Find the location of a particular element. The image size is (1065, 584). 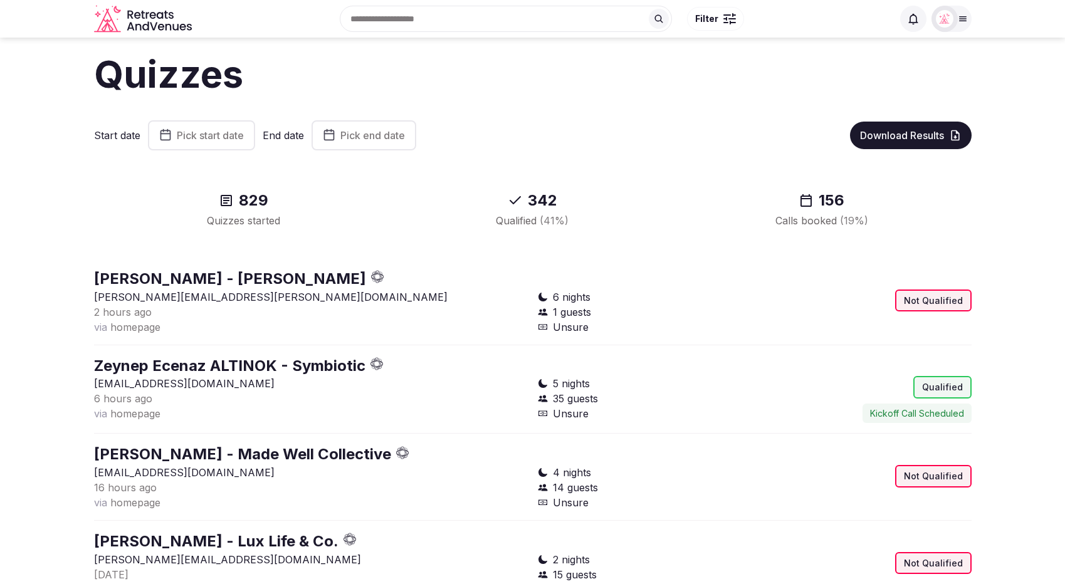

span: ( 41 %) is located at coordinates (554, 221).